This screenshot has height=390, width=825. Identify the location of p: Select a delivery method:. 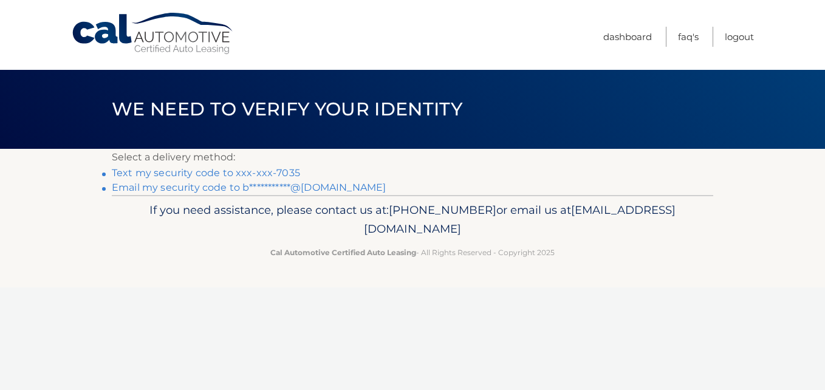
(412, 157).